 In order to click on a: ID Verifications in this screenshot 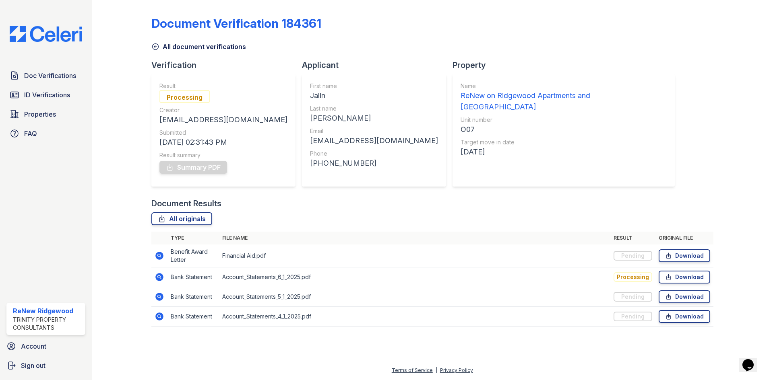, I will do `click(46, 95)`.